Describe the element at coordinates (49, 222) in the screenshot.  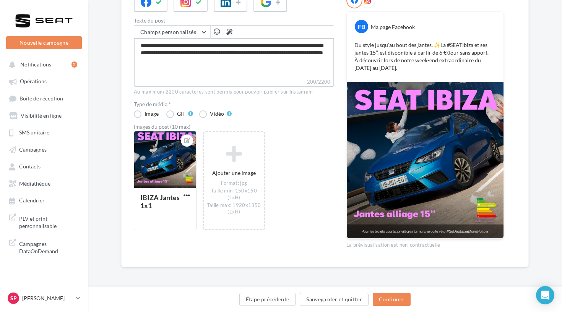
I see `span: PLV et print personnalisable` at that location.